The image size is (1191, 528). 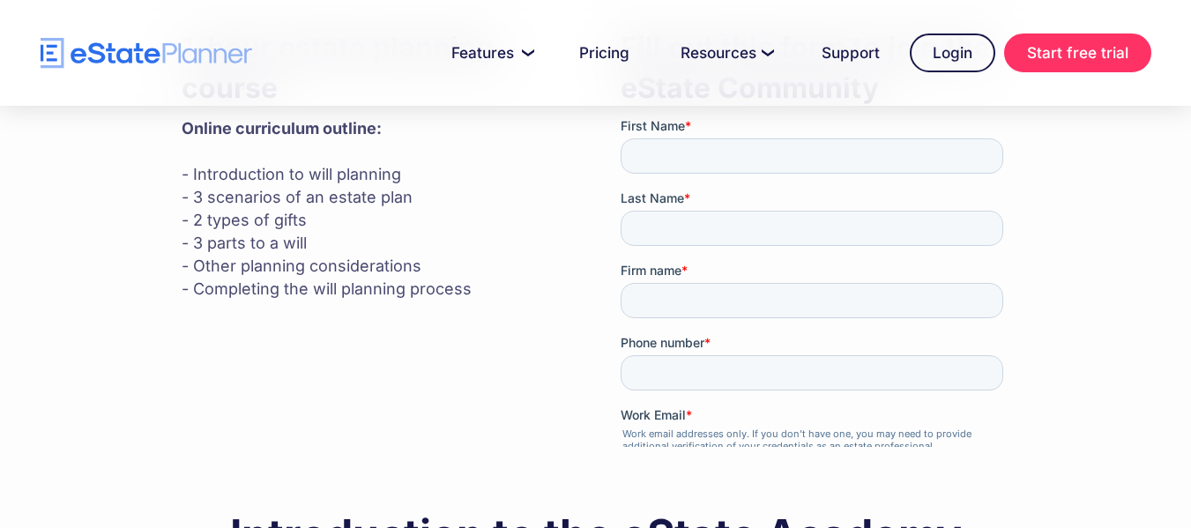 What do you see at coordinates (376, 209) in the screenshot?
I see `p: - Introduction to will planning - 3 scenarios of an estate plan - 2 types of gifts - 3 parts to a...` at bounding box center [376, 209].